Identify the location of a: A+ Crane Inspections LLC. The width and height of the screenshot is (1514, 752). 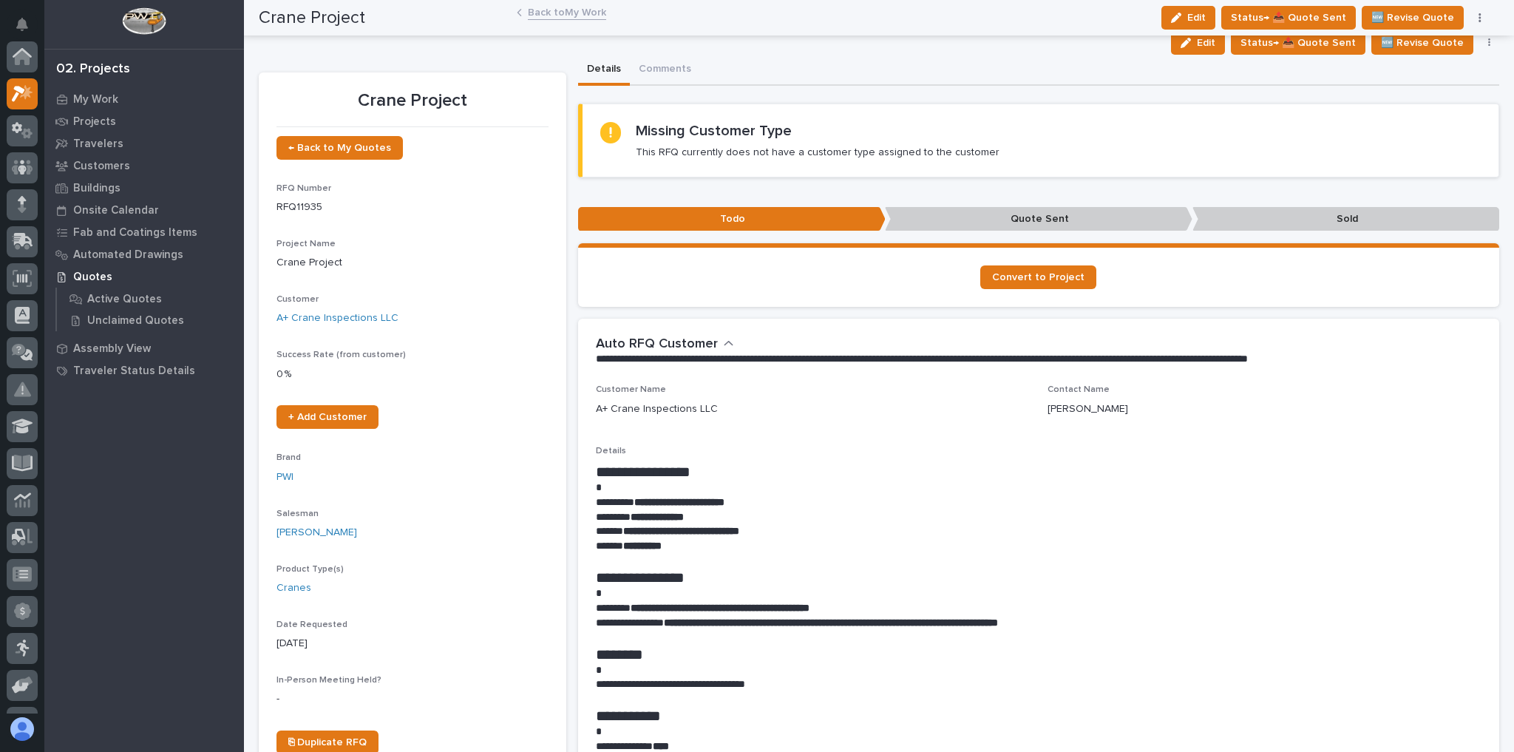
(337, 318).